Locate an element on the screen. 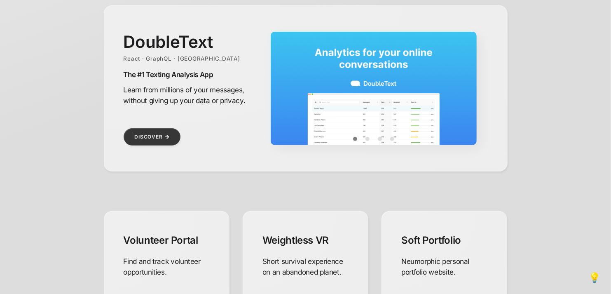 This screenshot has height=294, width=611. p: Neumorphic personal portfolio website. is located at coordinates (444, 266).